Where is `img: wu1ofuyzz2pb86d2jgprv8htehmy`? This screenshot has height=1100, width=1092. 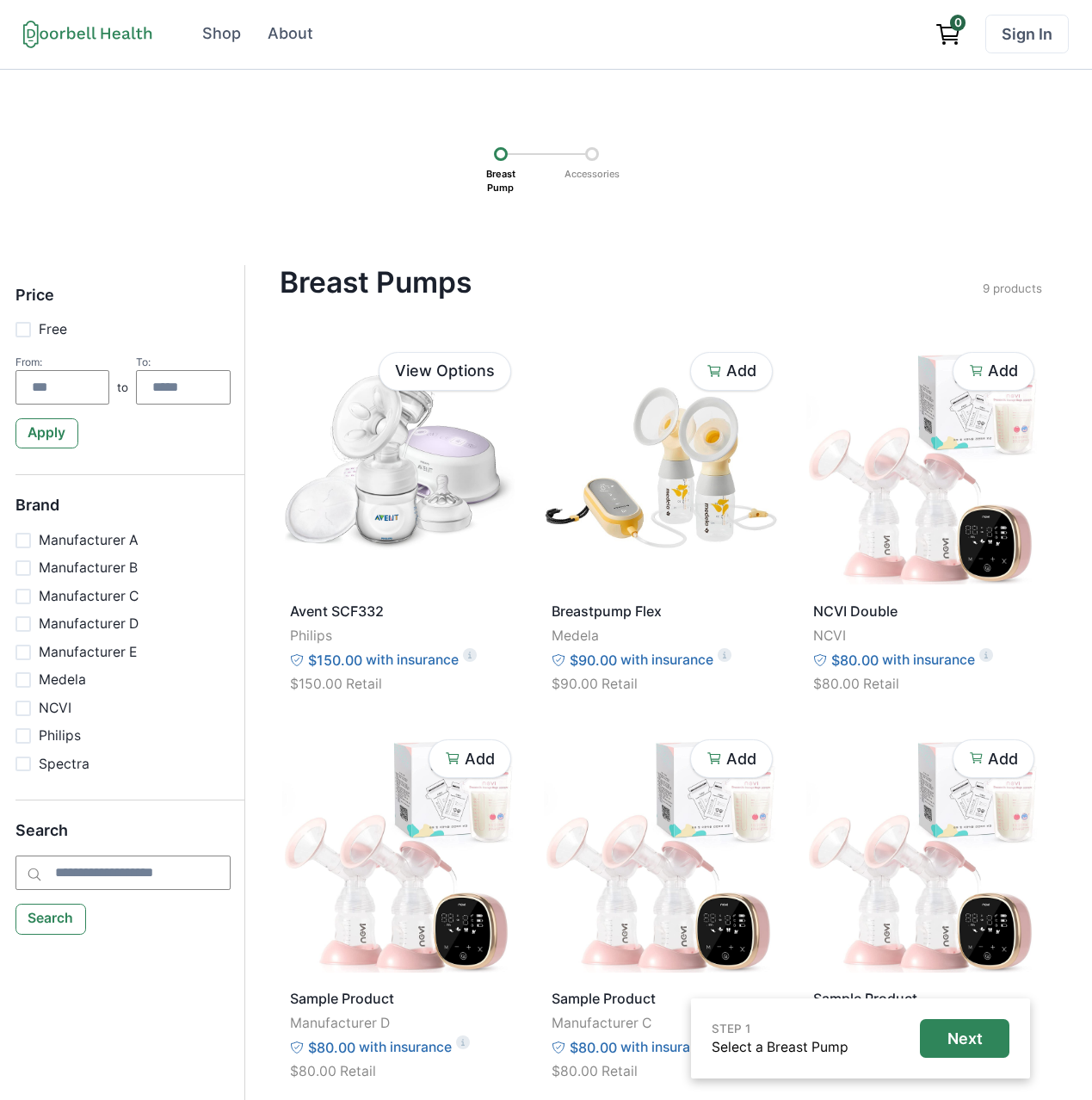
img: wu1ofuyzz2pb86d2jgprv8htehmy is located at coordinates (660, 468).